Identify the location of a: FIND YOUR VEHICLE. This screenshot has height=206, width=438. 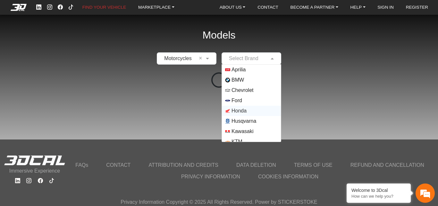
(104, 7).